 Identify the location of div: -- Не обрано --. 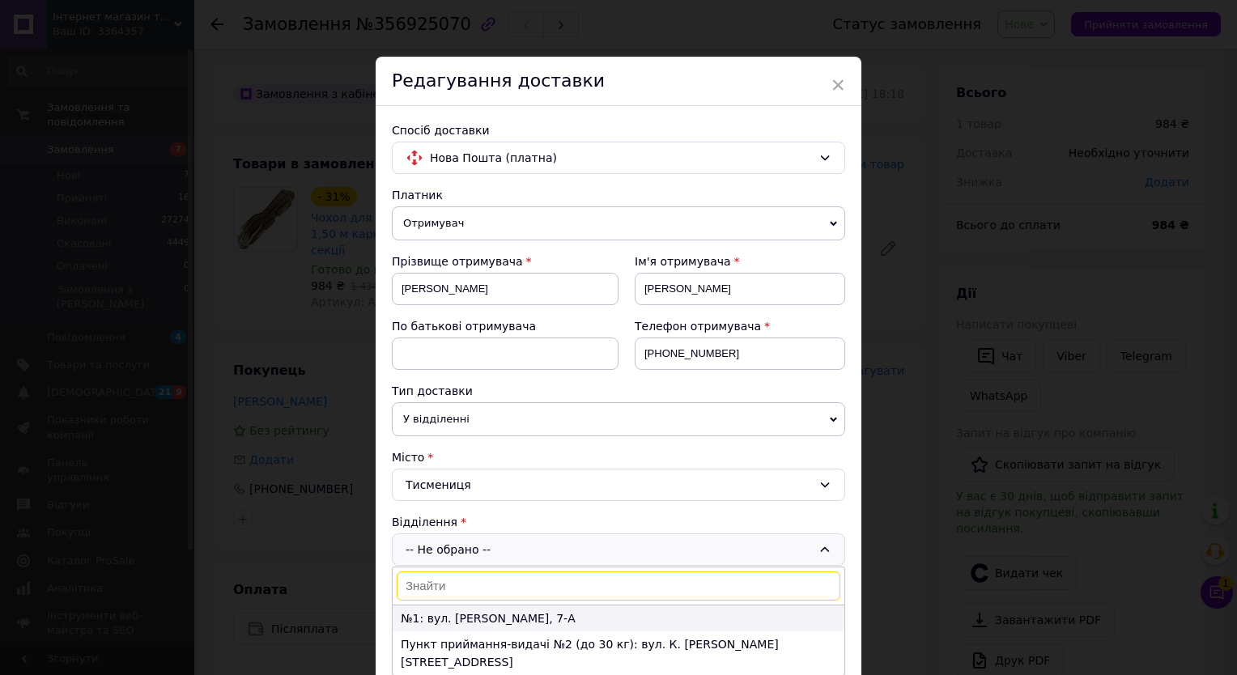
(618, 550).